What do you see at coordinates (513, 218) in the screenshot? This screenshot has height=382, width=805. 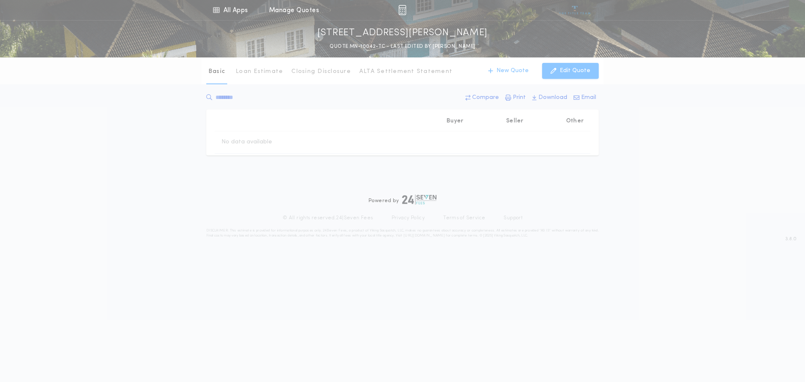 I see `a: Support` at bounding box center [513, 218].